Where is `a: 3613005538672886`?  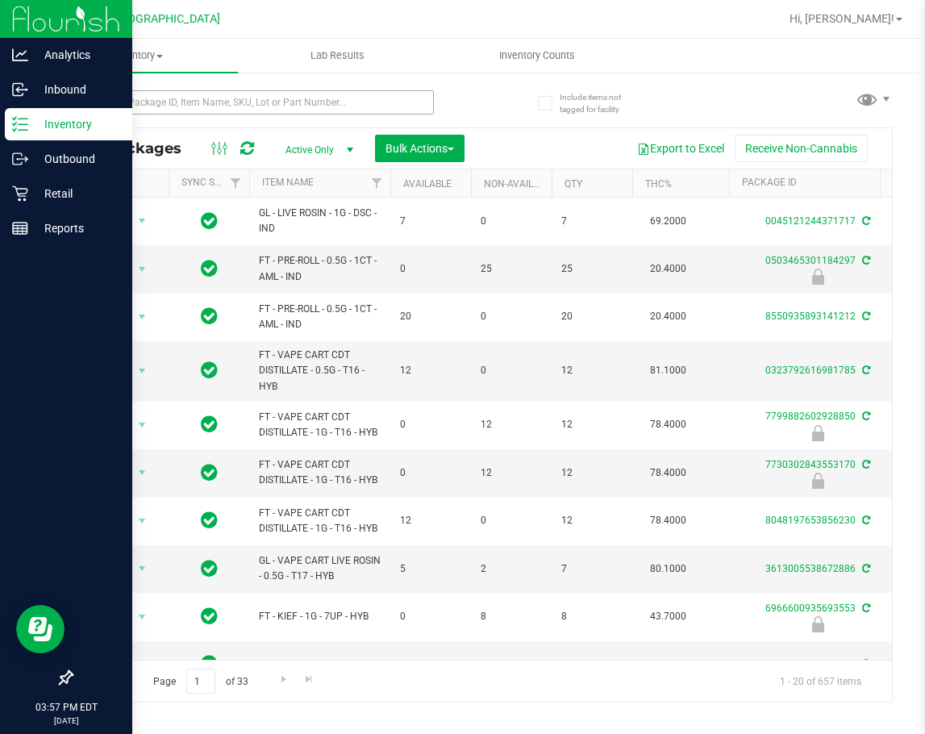 a: 3613005538672886 is located at coordinates (810, 568).